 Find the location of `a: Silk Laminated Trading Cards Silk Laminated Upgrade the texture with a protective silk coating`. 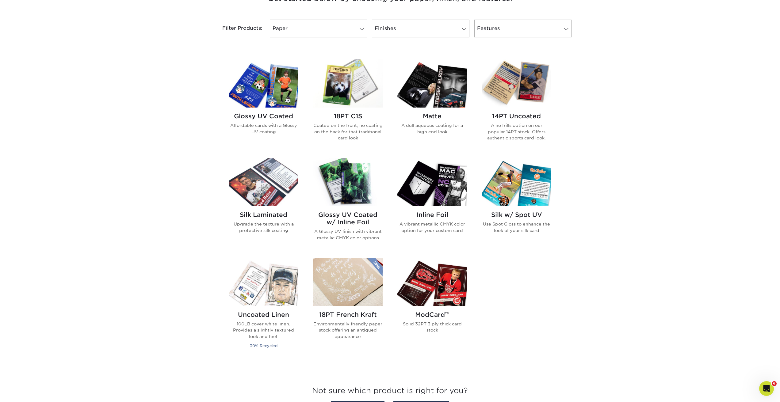

a: Silk Laminated Trading Cards Silk Laminated Upgrade the texture with a protective silk coating is located at coordinates (263, 204).